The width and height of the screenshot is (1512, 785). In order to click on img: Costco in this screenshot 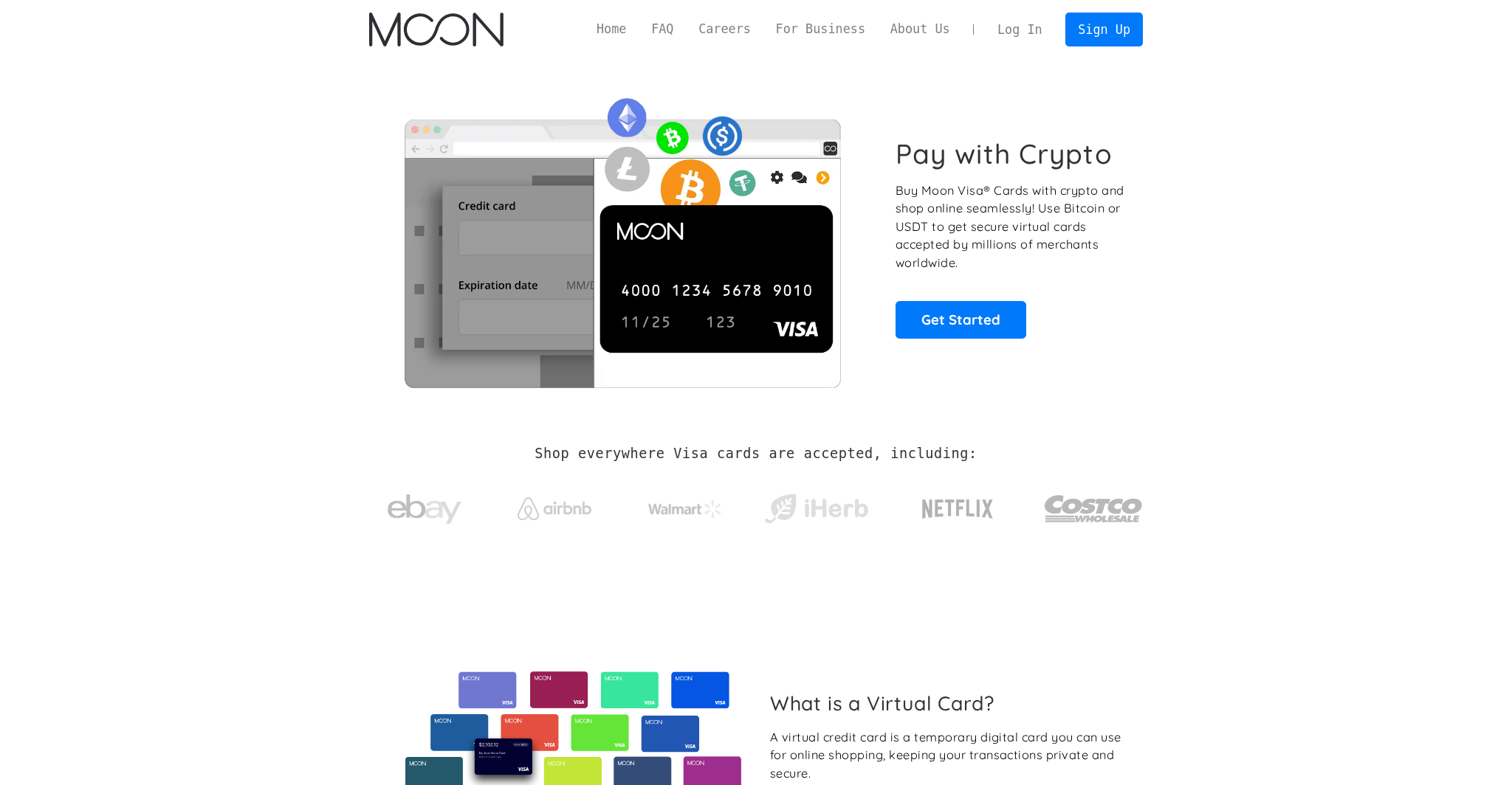, I will do `click(1093, 509)`.